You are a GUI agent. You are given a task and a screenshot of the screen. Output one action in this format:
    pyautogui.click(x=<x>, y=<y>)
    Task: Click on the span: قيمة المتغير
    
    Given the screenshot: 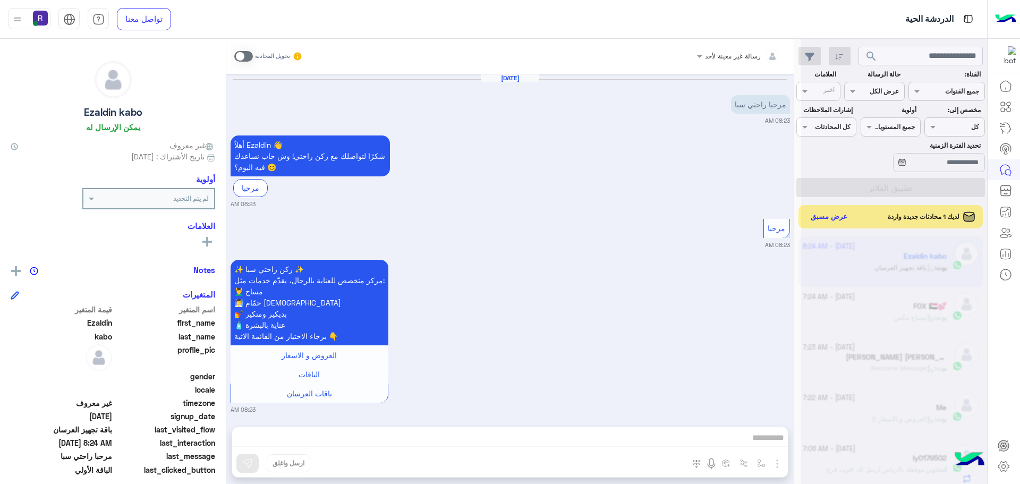 What is the action you would take?
    pyautogui.click(x=61, y=309)
    